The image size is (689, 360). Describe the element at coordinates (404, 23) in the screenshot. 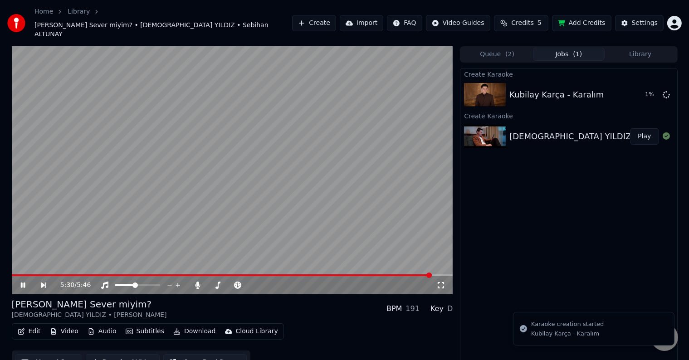

I see `button: FAQ` at that location.